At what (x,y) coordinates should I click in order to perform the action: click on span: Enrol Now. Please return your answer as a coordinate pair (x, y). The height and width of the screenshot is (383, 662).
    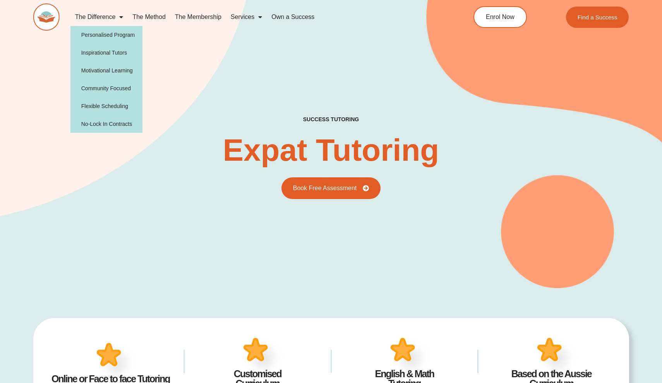
    Looking at the image, I should click on (500, 17).